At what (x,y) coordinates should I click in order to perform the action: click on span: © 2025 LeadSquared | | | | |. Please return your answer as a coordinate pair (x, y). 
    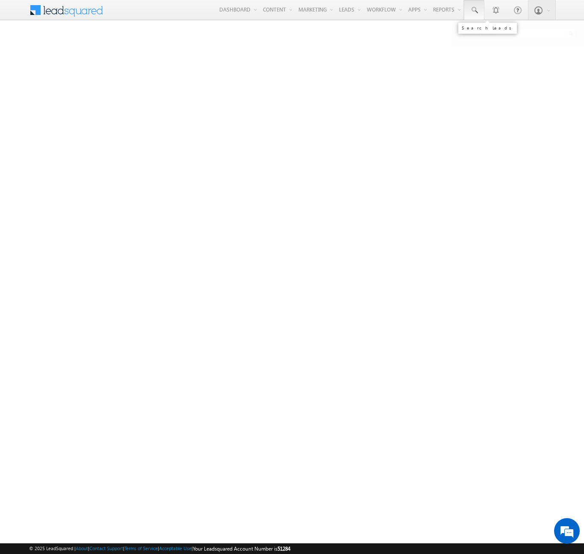
    Looking at the image, I should click on (159, 549).